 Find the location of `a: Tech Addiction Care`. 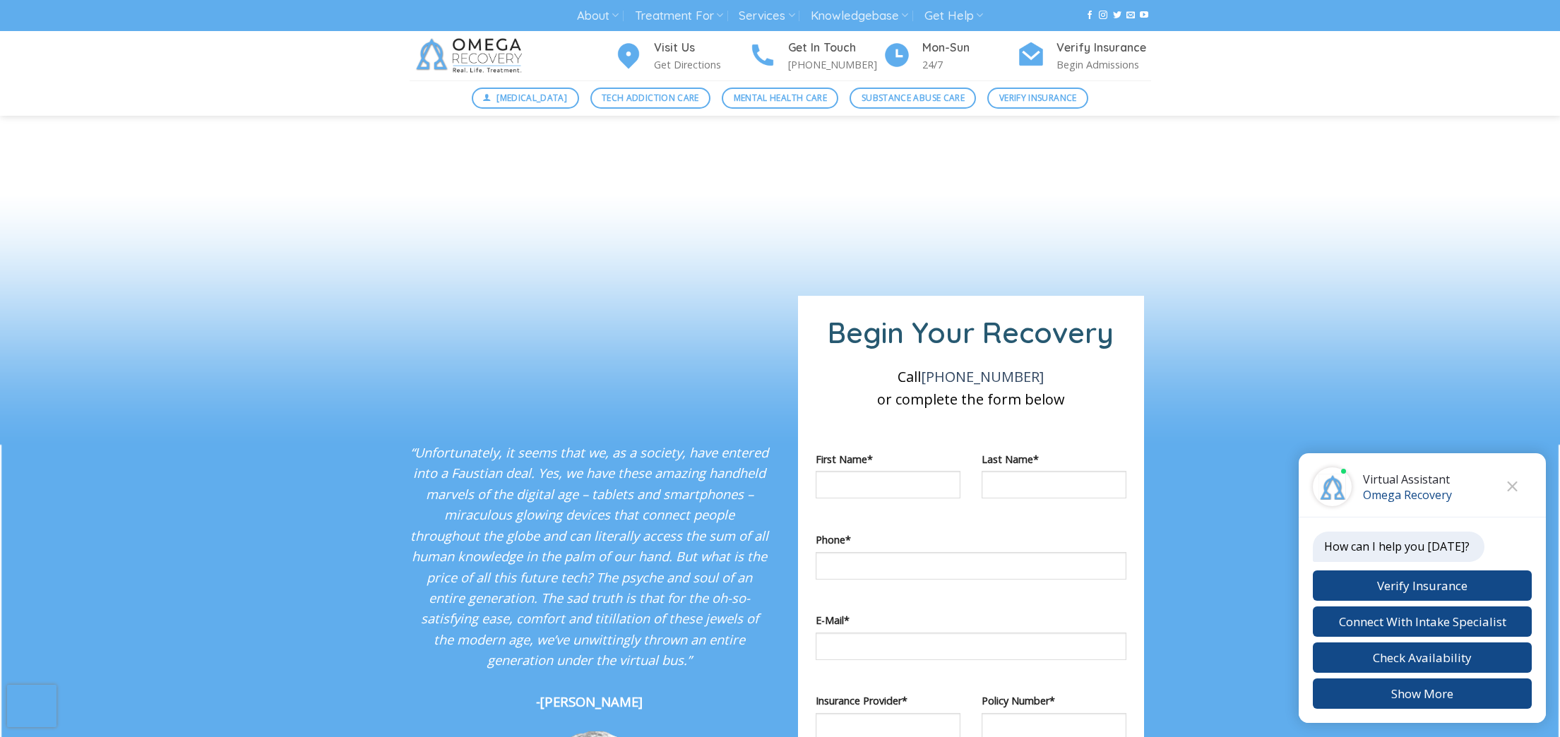

a: Tech Addiction Care is located at coordinates (650, 98).